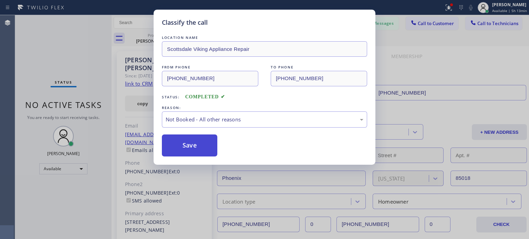 Image resolution: width=529 pixels, height=239 pixels. What do you see at coordinates (171, 97) in the screenshot?
I see `span: Status:` at bounding box center [171, 97].